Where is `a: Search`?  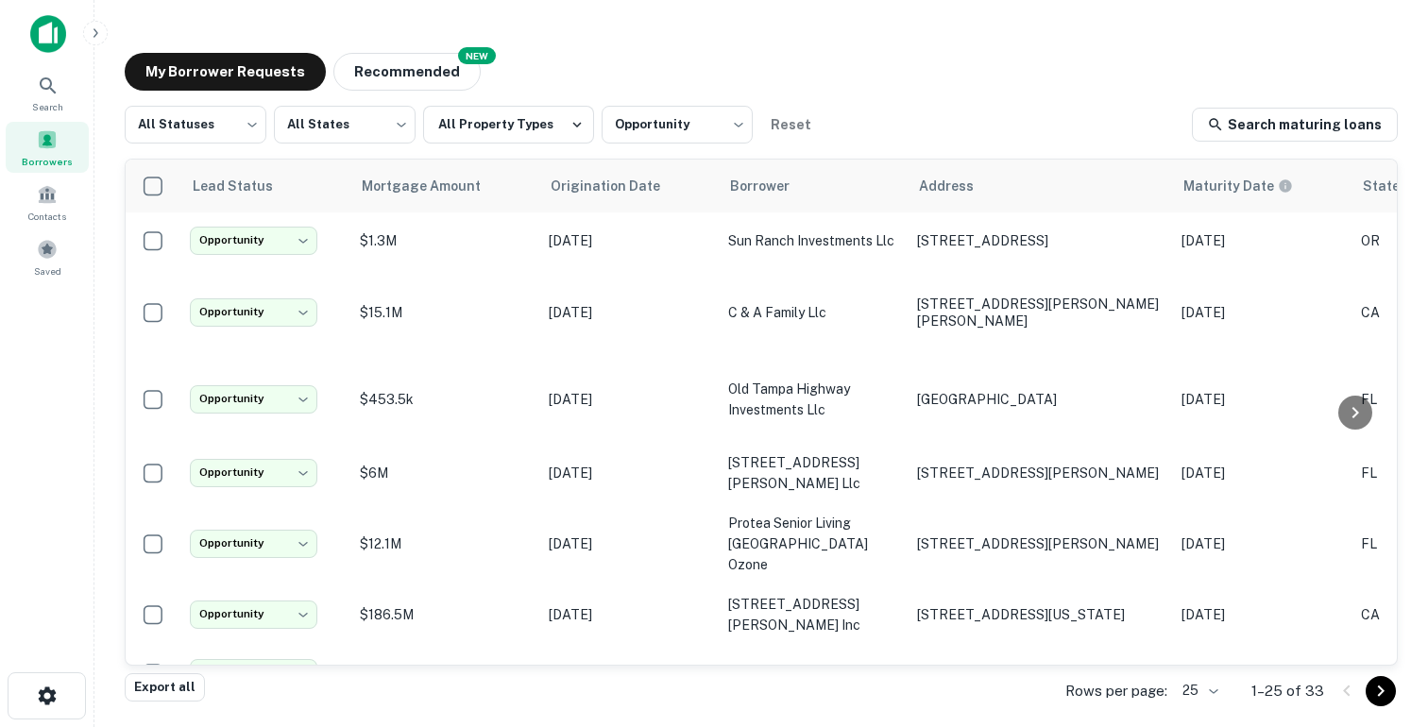 a: Search is located at coordinates (47, 93).